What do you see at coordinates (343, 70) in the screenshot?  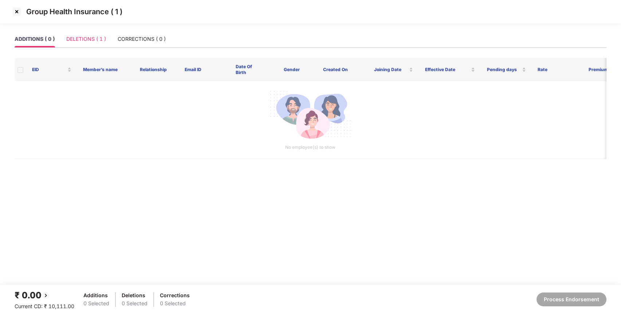 I see `th: Created On` at bounding box center [343, 70].